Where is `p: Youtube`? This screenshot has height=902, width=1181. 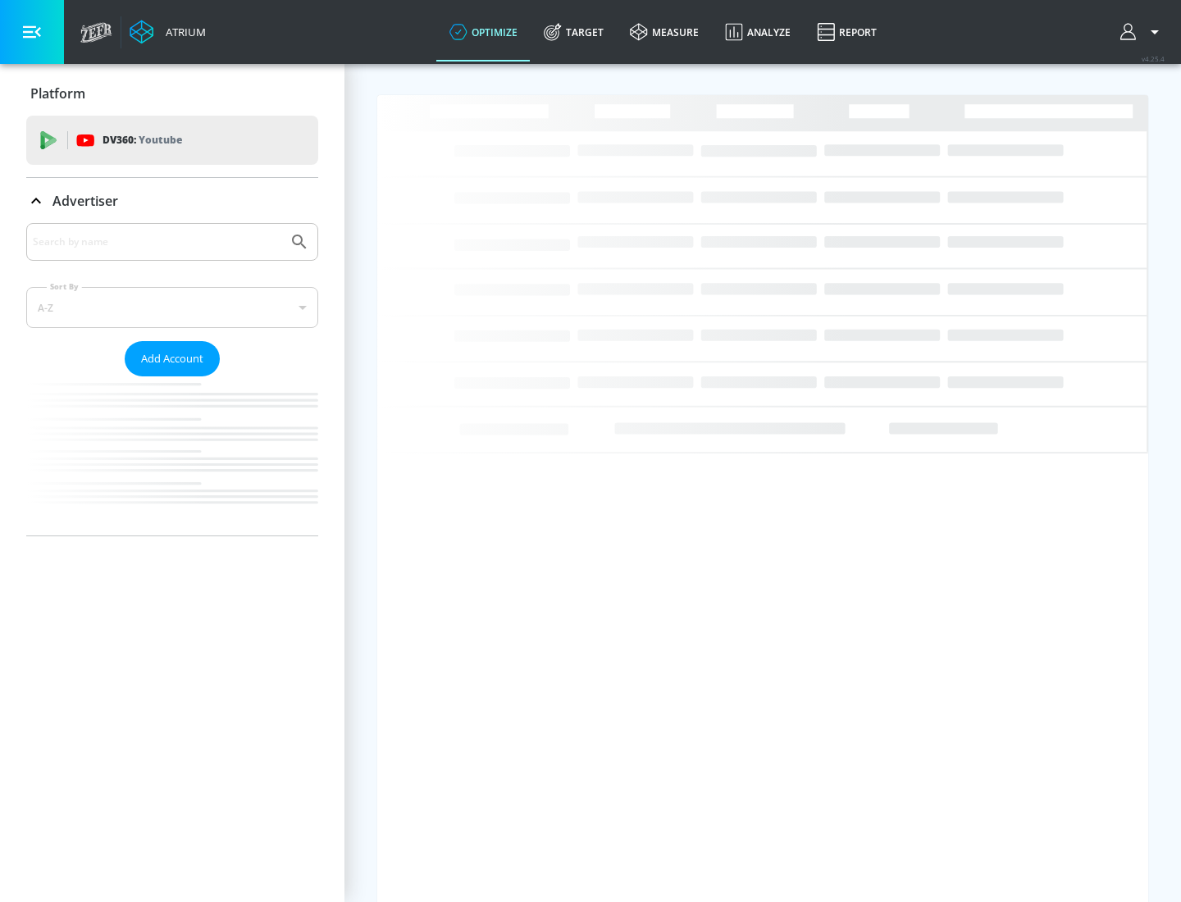 p: Youtube is located at coordinates (160, 139).